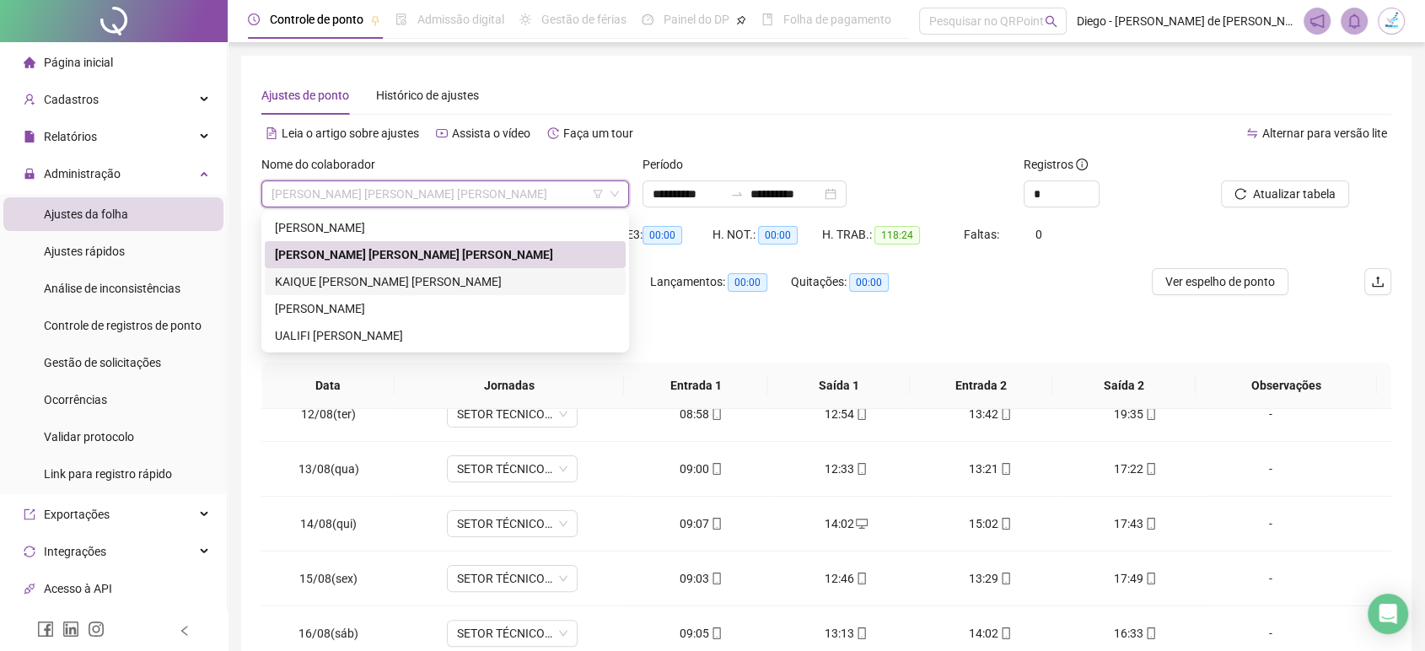 The width and height of the screenshot is (1425, 651). Describe the element at coordinates (30, 589) in the screenshot. I see `span: api` at that location.